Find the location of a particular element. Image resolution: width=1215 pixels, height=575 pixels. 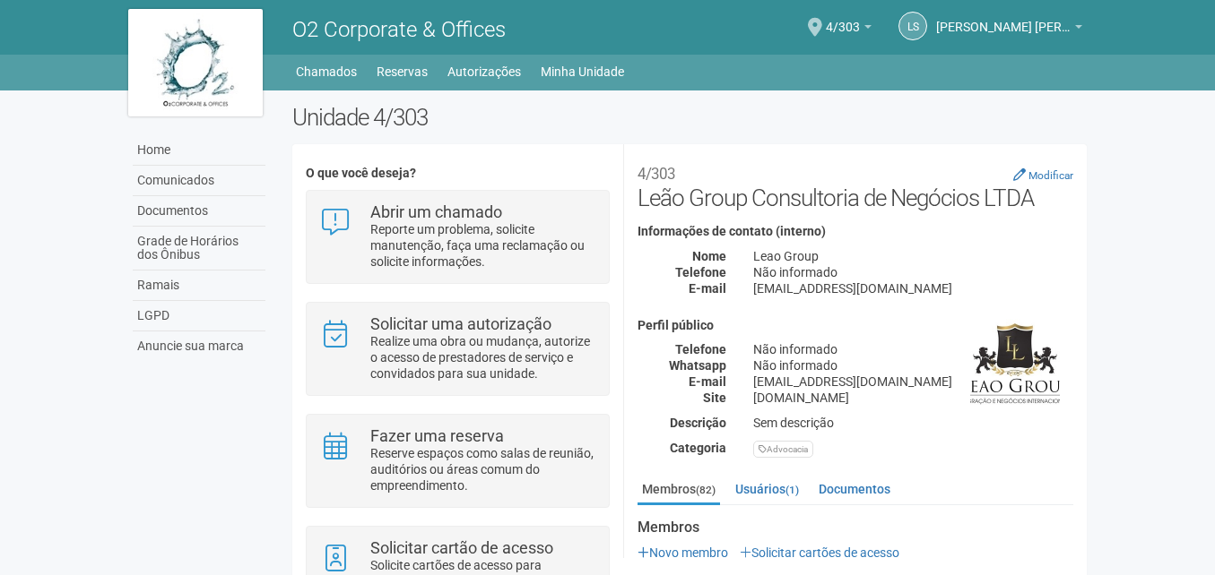

a: 4/303 is located at coordinates (848, 30).